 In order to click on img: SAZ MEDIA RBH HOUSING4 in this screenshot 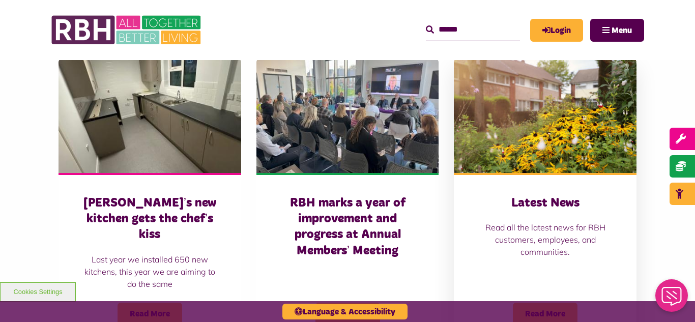, I will do `click(545, 116)`.